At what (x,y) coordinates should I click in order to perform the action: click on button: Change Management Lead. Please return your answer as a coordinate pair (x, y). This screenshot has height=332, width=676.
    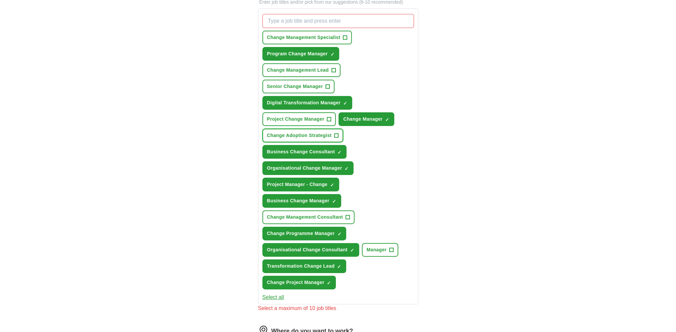
    Looking at the image, I should click on (301, 70).